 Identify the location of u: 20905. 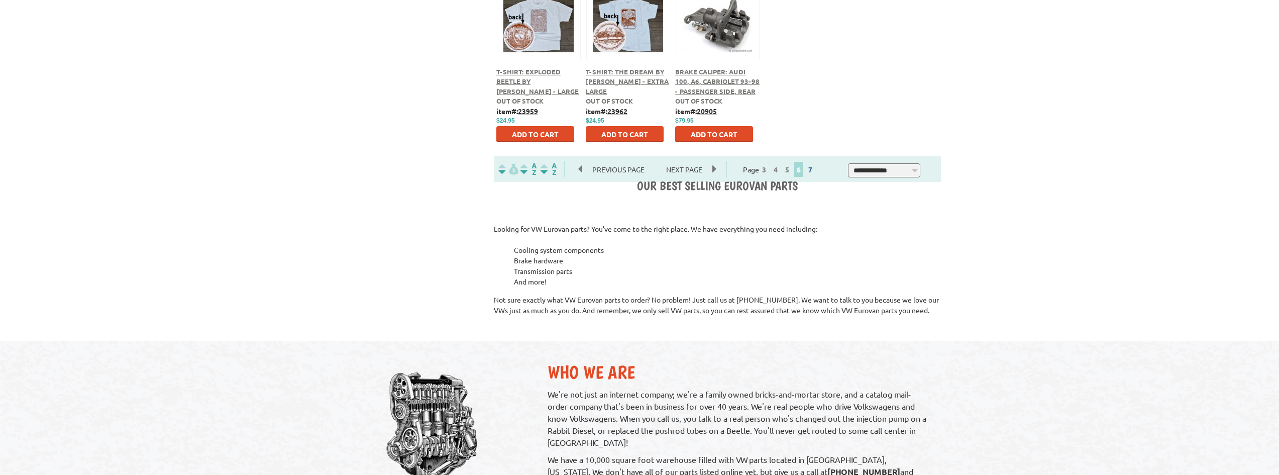
(707, 111).